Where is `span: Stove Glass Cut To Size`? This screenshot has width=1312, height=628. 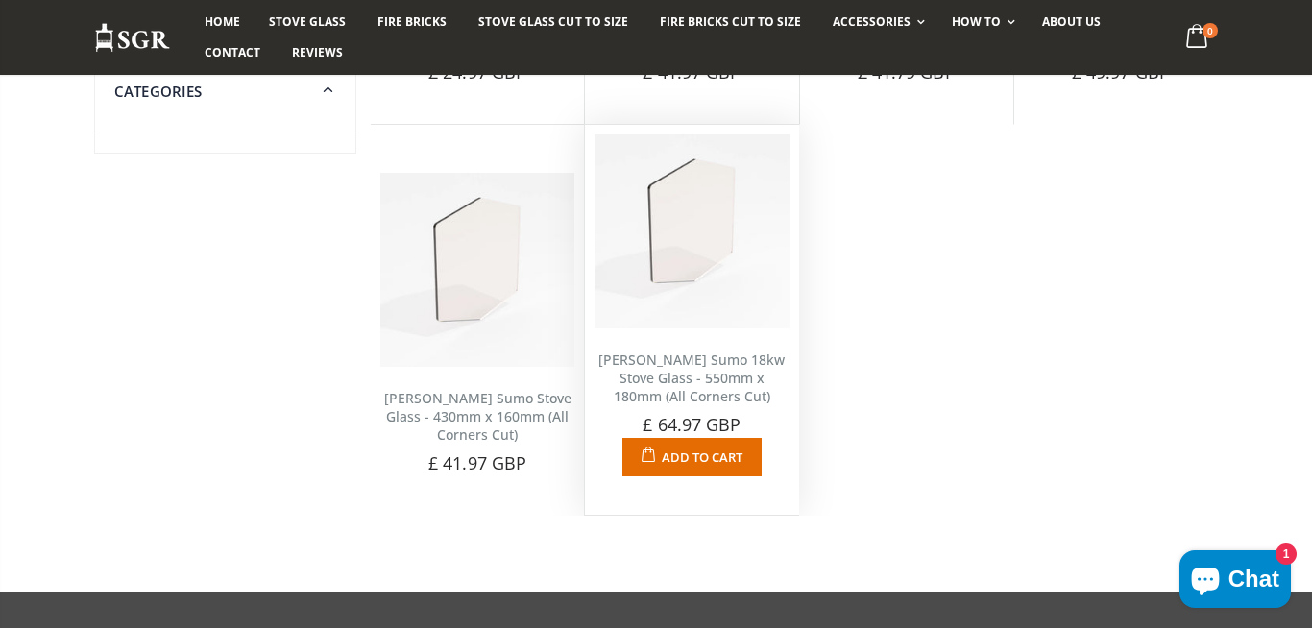
span: Stove Glass Cut To Size is located at coordinates (552, 21).